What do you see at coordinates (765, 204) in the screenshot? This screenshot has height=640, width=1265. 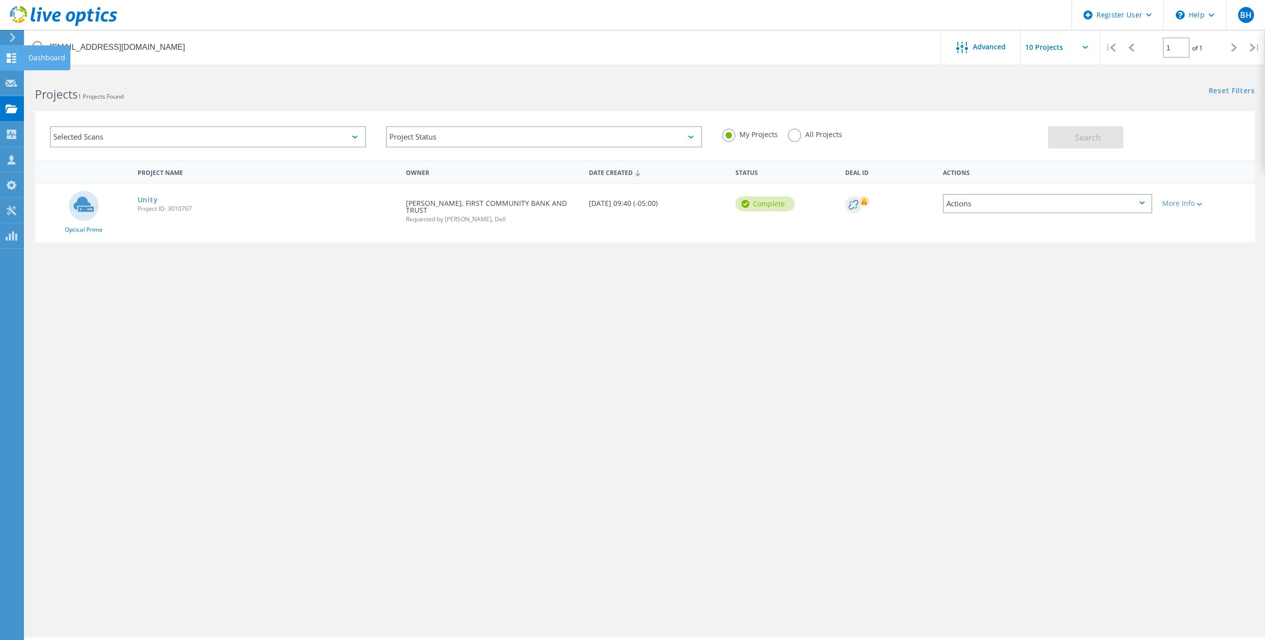 I see `div: Complete` at bounding box center [765, 204].